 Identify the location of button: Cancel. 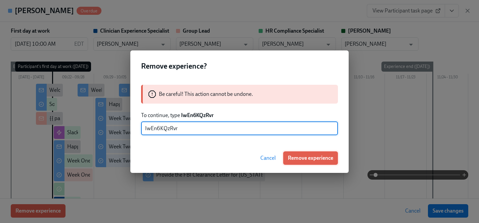
(268, 158).